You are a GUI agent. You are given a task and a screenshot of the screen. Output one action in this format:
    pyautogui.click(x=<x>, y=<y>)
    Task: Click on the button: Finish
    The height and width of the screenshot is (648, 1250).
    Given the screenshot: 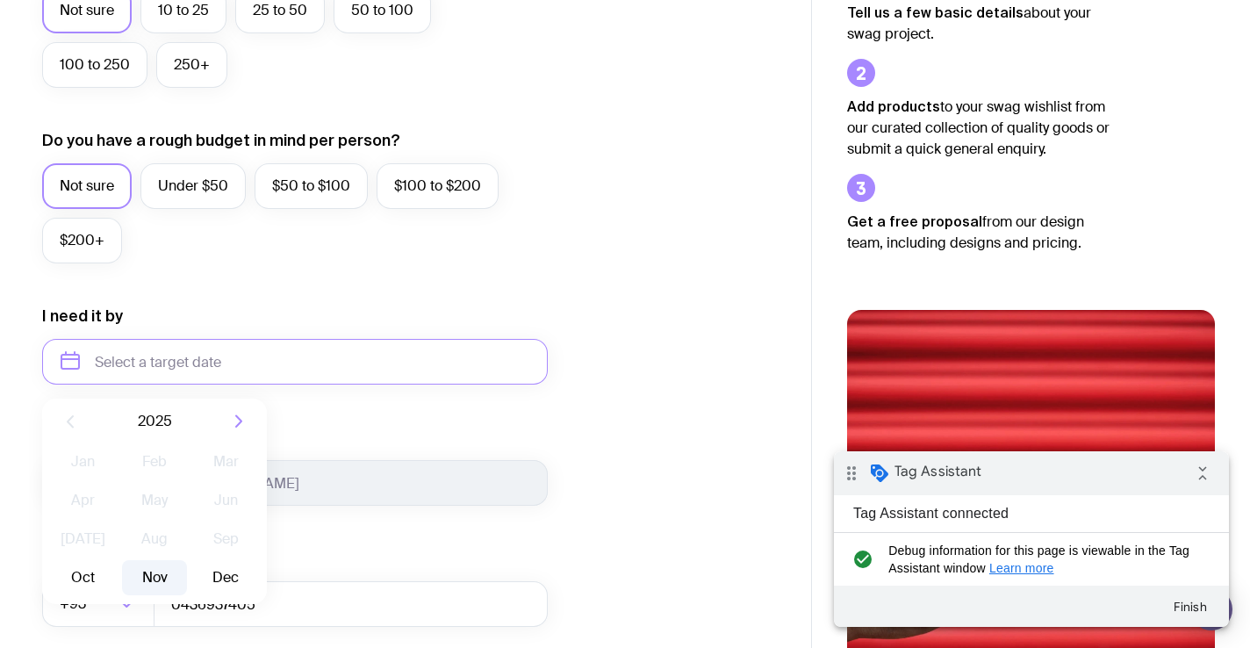 What is the action you would take?
    pyautogui.click(x=356, y=155)
    